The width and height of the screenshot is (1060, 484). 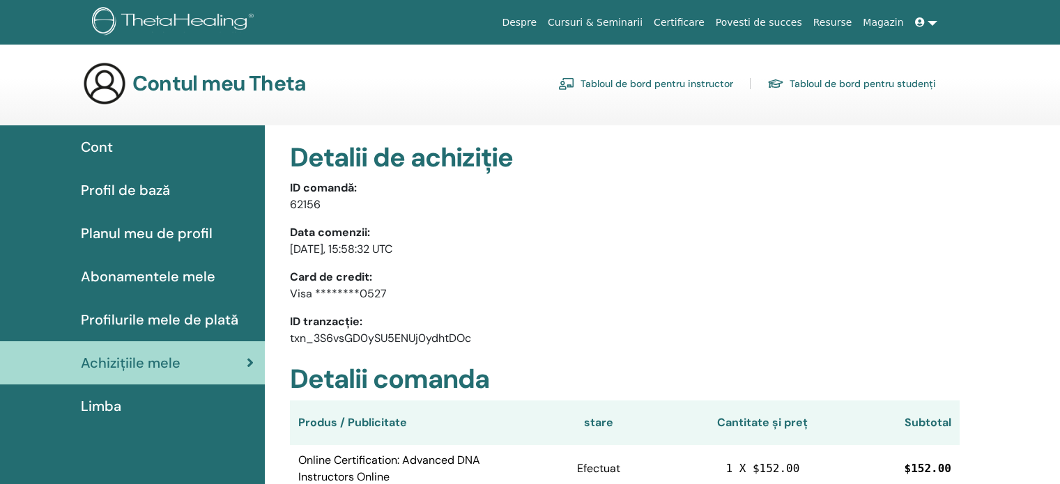 What do you see at coordinates (595, 22) in the screenshot?
I see `a: Cursuri & Seminarii` at bounding box center [595, 22].